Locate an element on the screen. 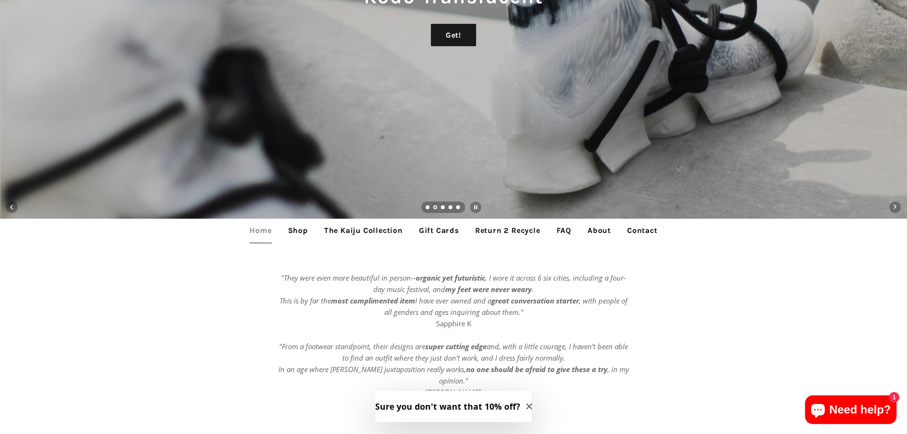  em: , in my opinion." is located at coordinates (534, 375).